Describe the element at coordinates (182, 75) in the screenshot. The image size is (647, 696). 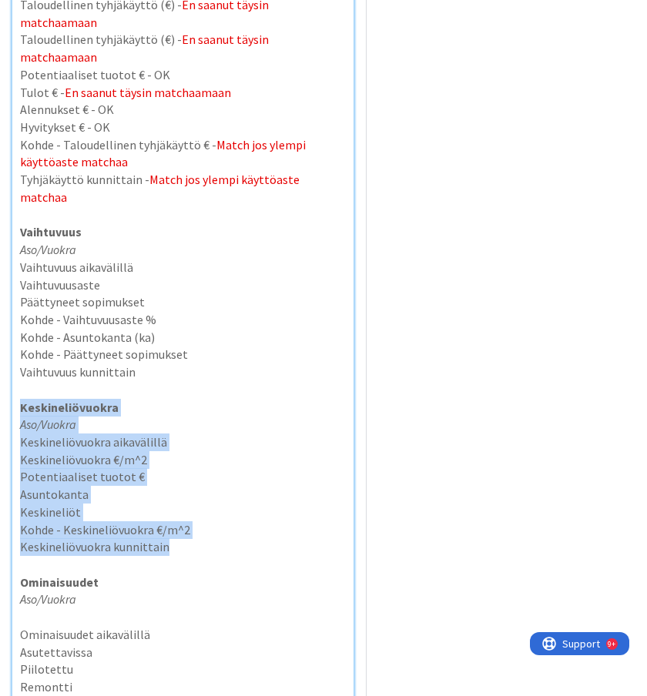
I see `p: Potentiaaliset tuotot € - OK` at that location.